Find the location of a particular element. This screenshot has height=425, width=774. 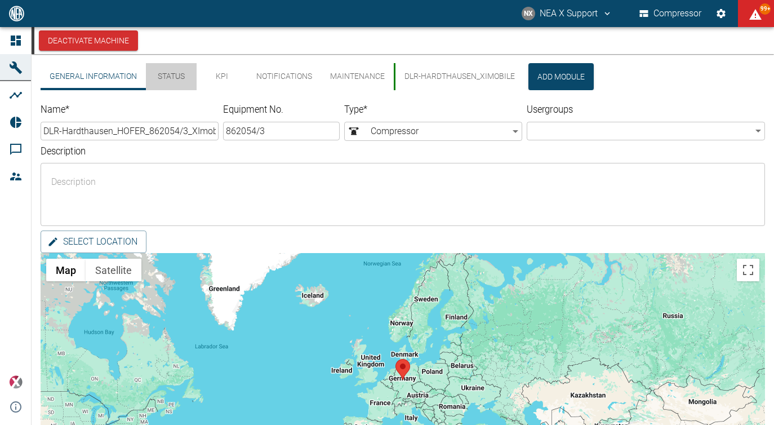

button: Add Module is located at coordinates (561, 77).